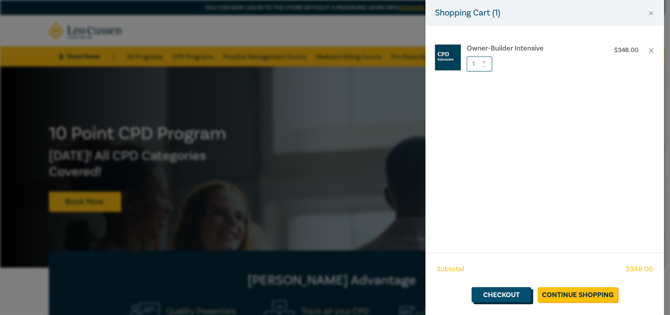 The height and width of the screenshot is (315, 670). What do you see at coordinates (480, 64) in the screenshot?
I see `input: 1` at bounding box center [480, 64].